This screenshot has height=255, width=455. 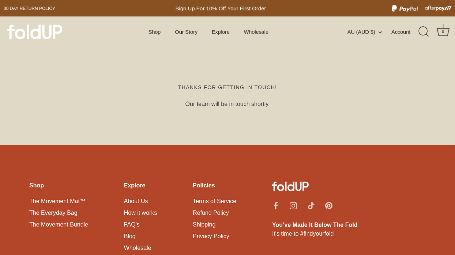 I want to click on a: How it works, so click(x=140, y=213).